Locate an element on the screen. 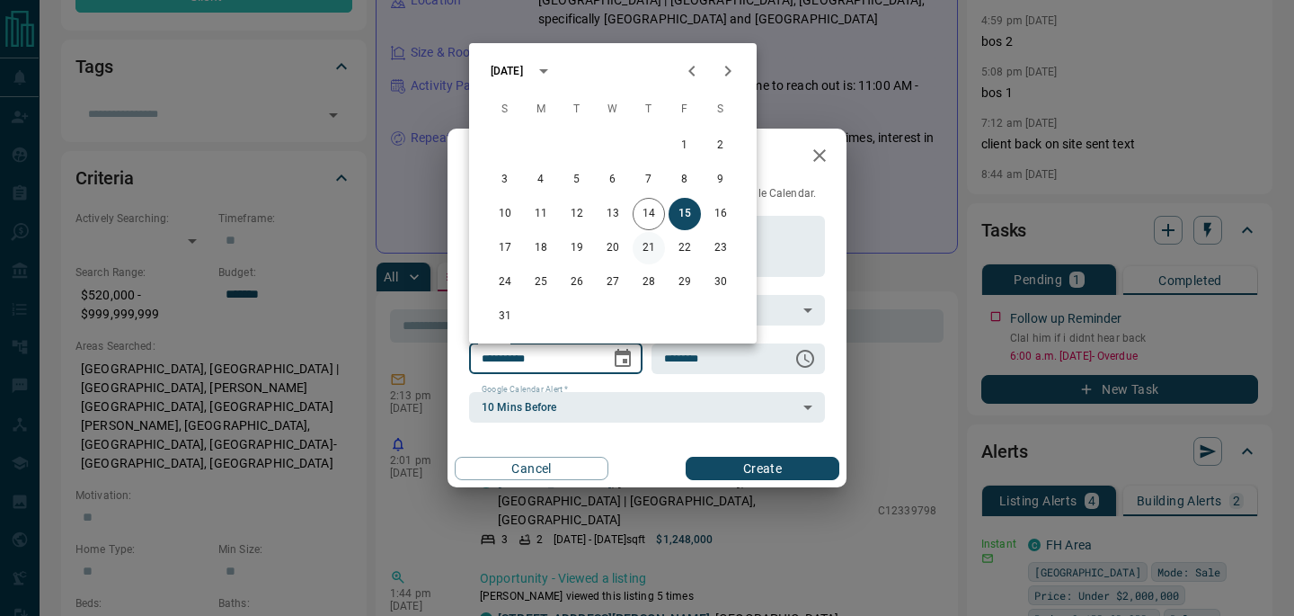  button: 21 is located at coordinates (649, 248).